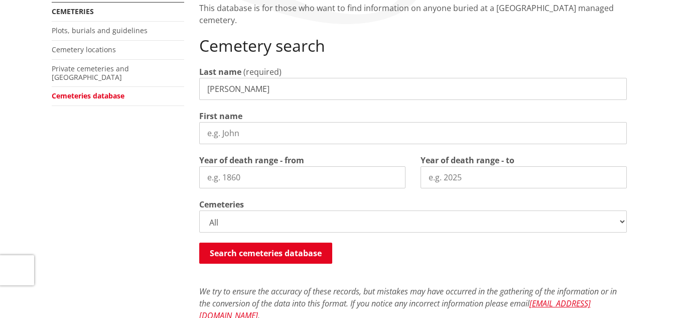 Image resolution: width=678 pixels, height=318 pixels. What do you see at coordinates (413, 46) in the screenshot?
I see `h2: Cemetery search` at bounding box center [413, 46].